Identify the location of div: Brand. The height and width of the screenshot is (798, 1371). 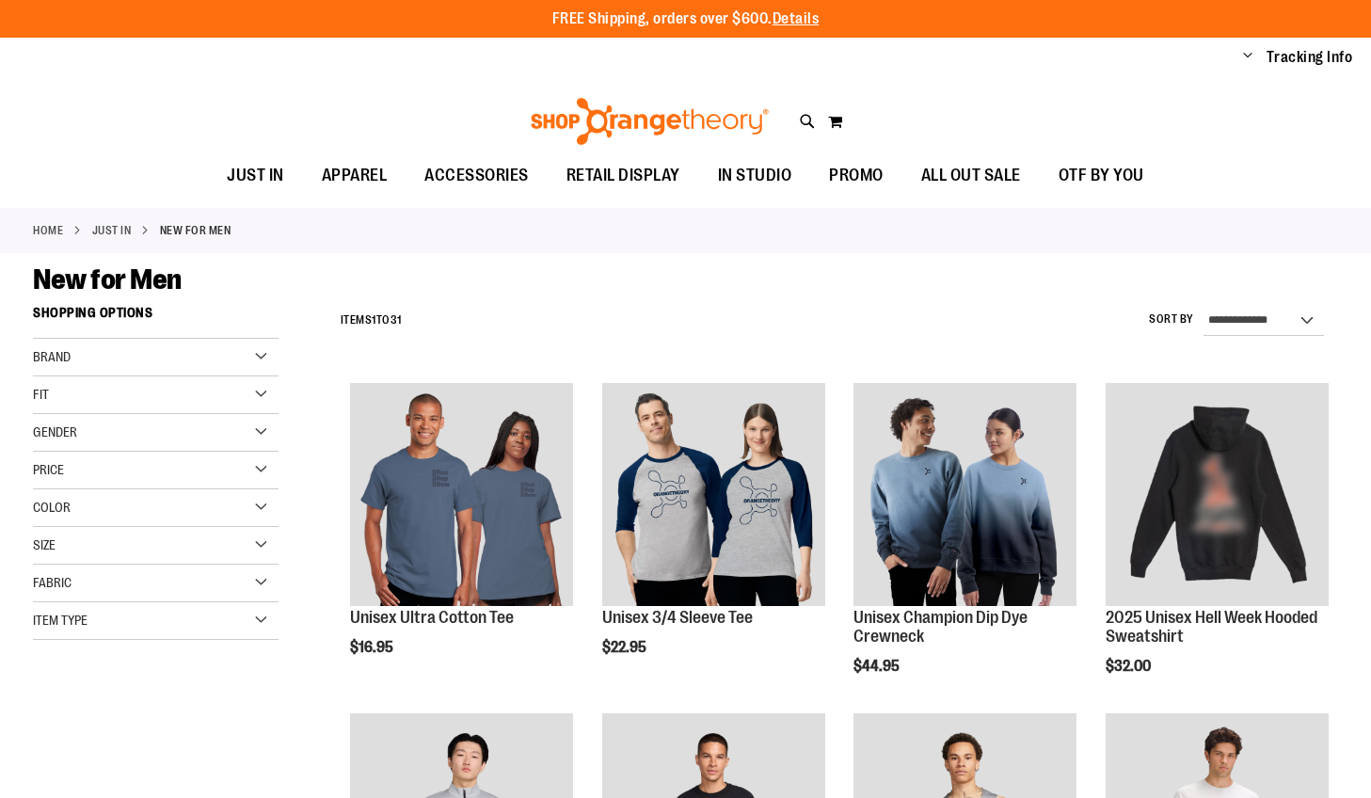
(155, 358).